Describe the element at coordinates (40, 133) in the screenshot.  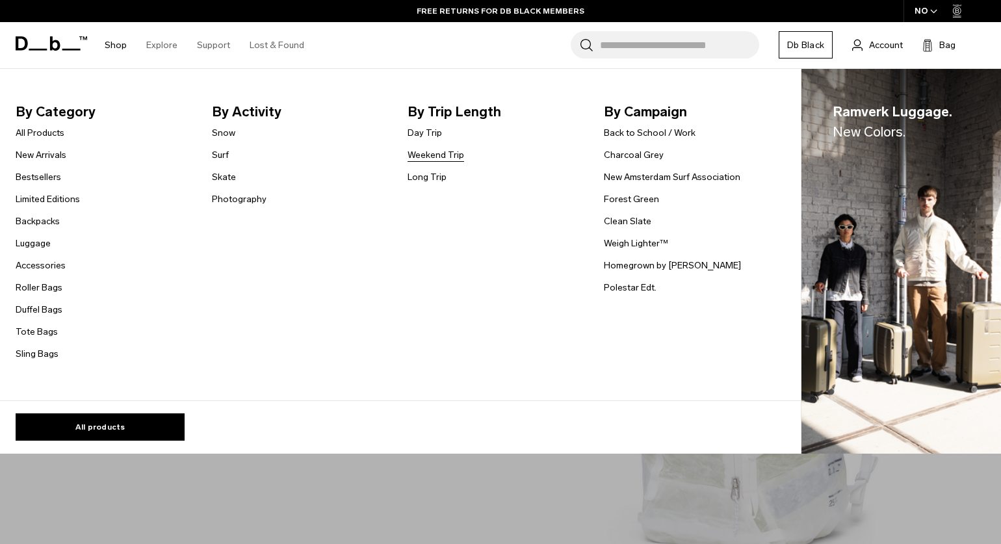
I see `a: All Products` at that location.